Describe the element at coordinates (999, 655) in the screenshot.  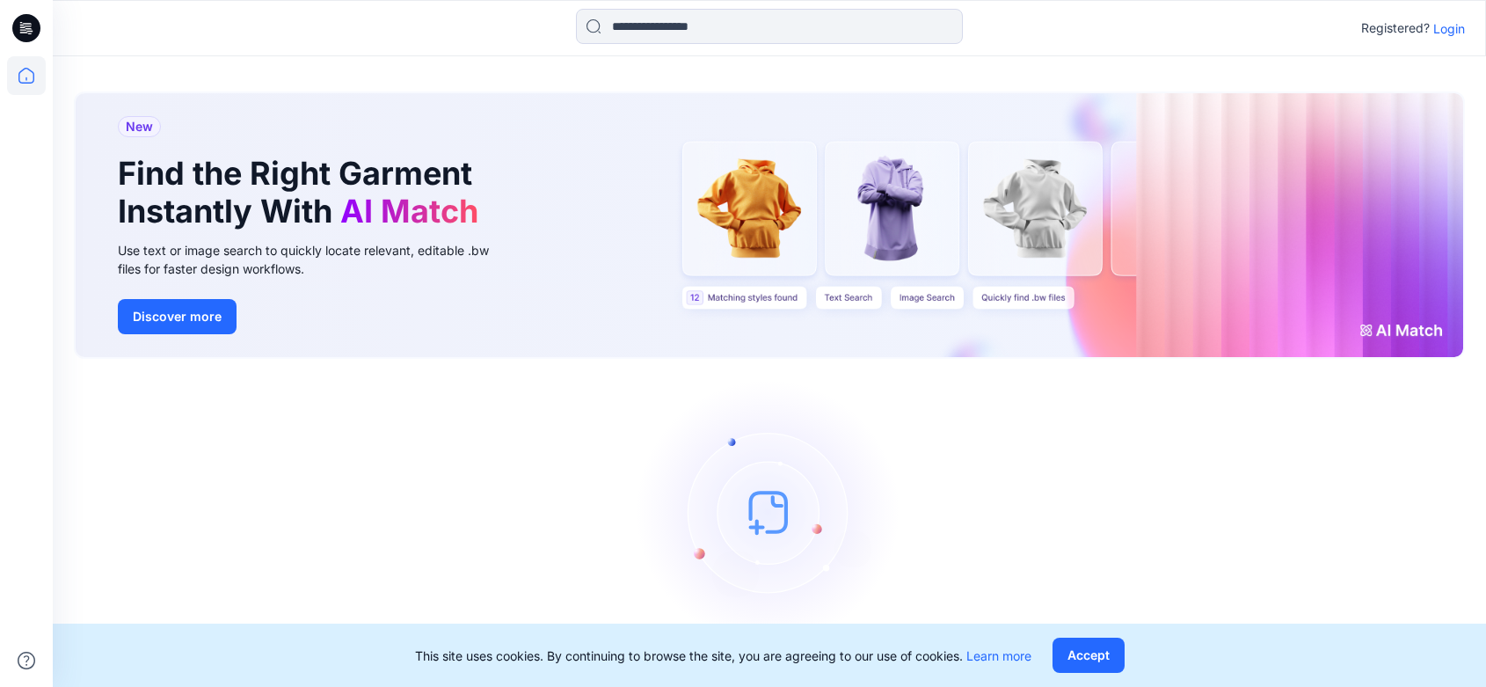
I see `a: Learn more` at that location.